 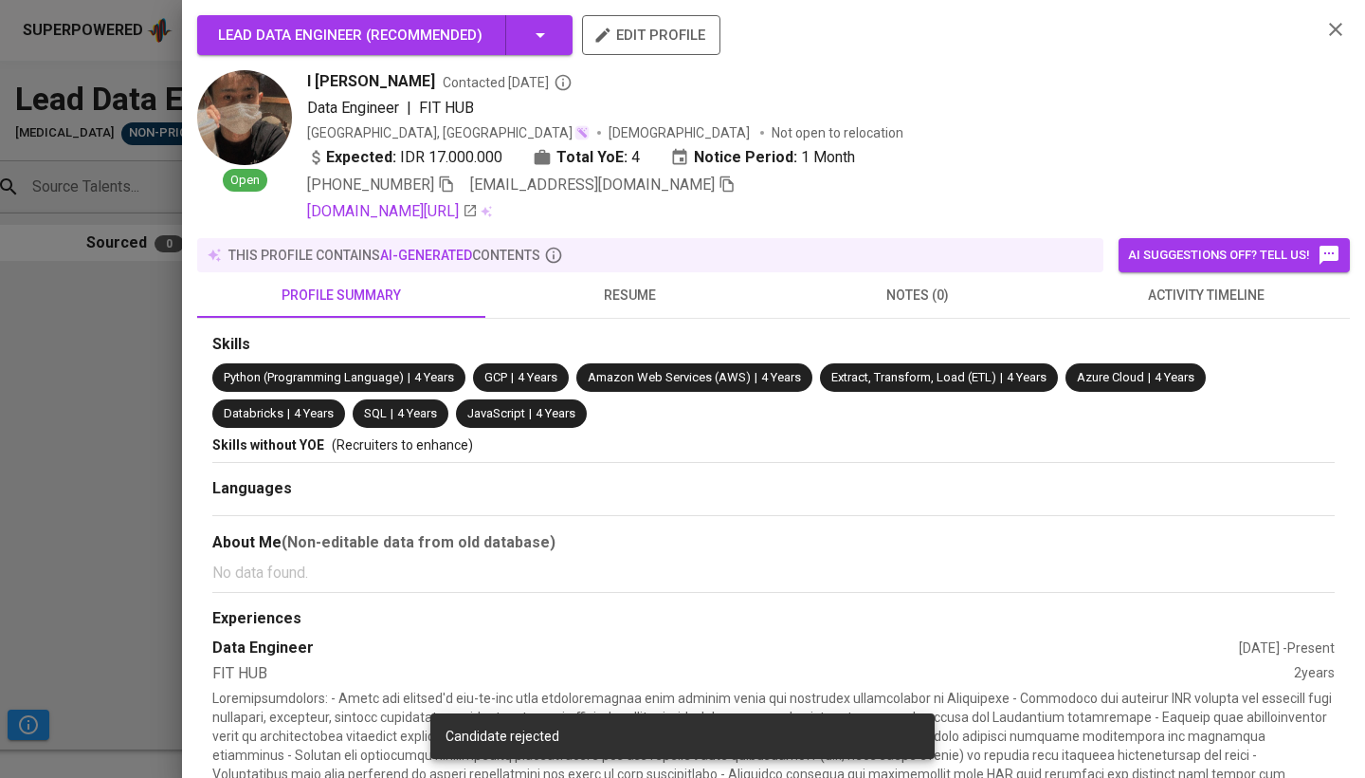 What do you see at coordinates (496, 412) in the screenshot?
I see `span: JavaScript` at bounding box center [496, 412].